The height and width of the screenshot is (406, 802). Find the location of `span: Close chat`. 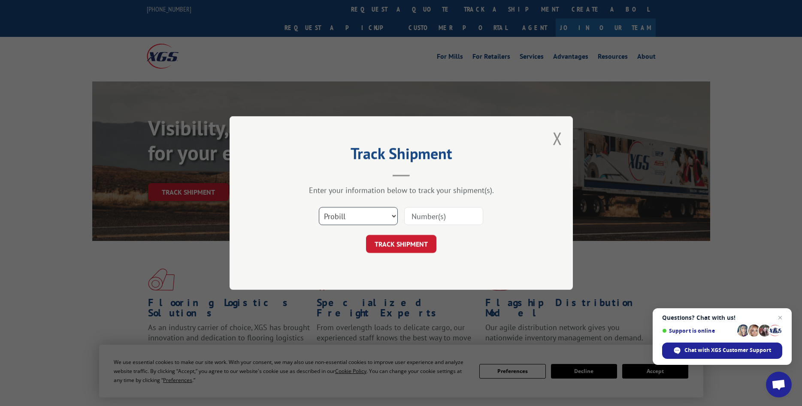

span: Close chat is located at coordinates (780, 318).